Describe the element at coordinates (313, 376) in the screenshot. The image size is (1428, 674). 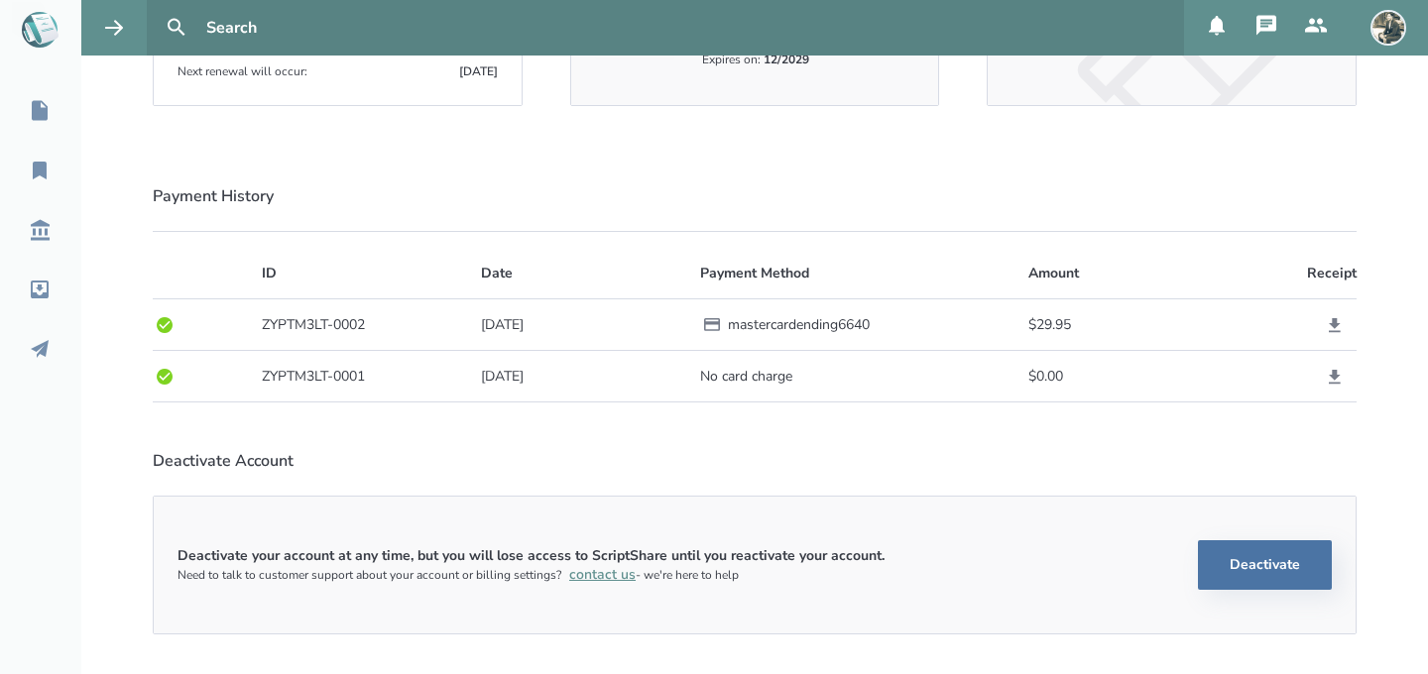
I see `div: ZYPTM3LT-0001` at that location.